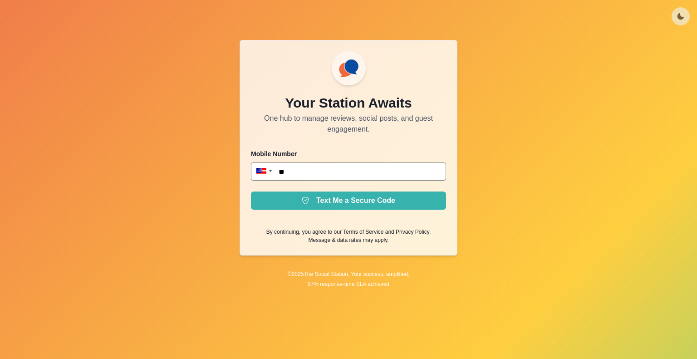  What do you see at coordinates (348, 240) in the screenshot?
I see `p: Message & data rates may apply.` at bounding box center [348, 240].